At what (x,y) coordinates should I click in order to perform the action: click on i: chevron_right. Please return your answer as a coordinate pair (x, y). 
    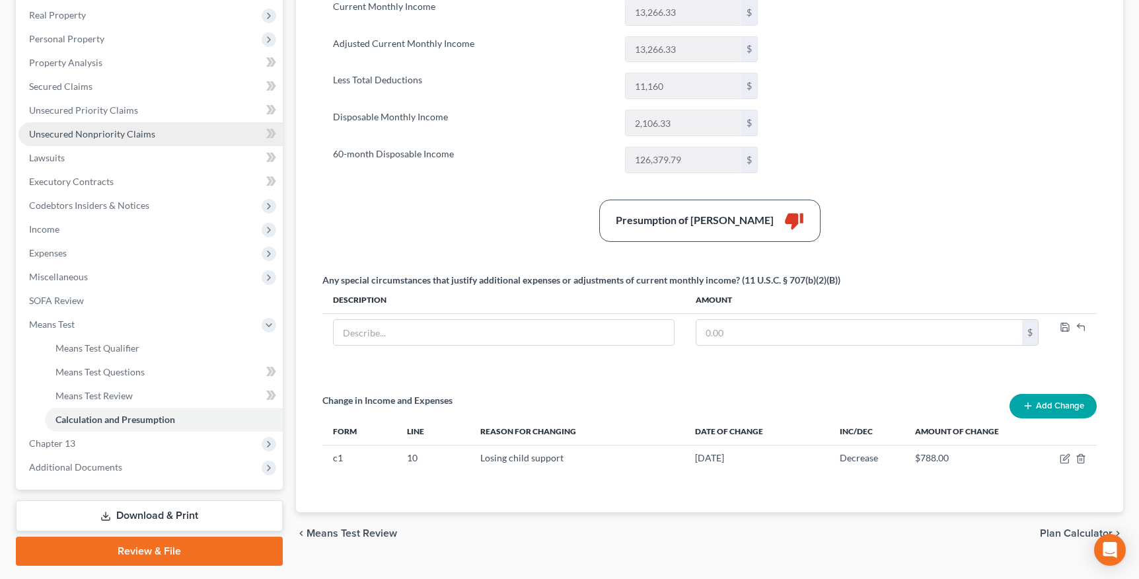
    Looking at the image, I should click on (1118, 533).